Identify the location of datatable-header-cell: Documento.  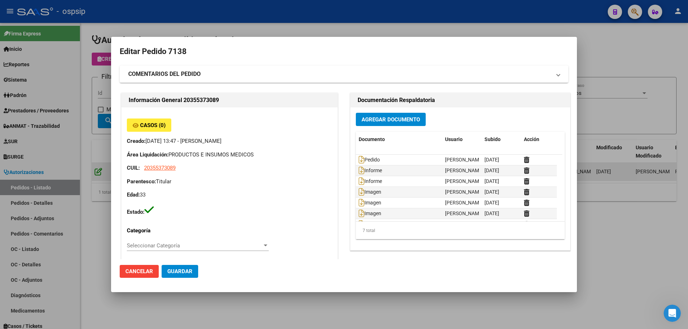
(399, 139).